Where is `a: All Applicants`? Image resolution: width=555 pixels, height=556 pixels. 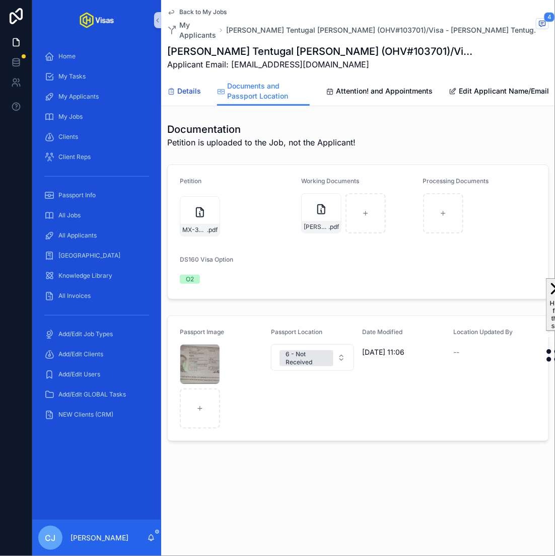 a: All Applicants is located at coordinates (97, 236).